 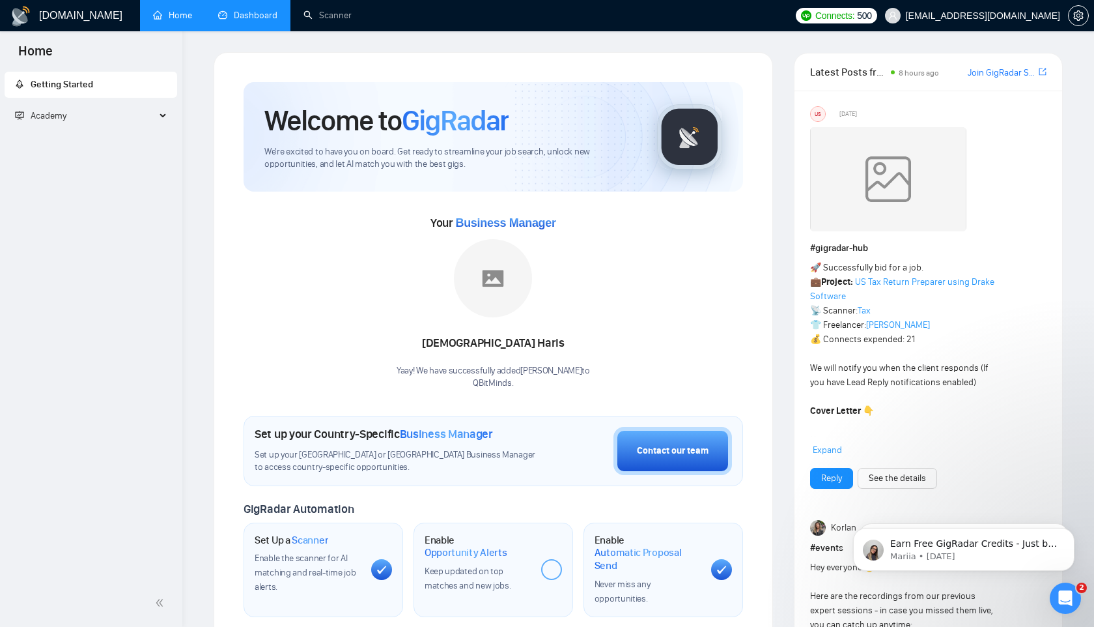 I want to click on span: rocket, so click(x=20, y=84).